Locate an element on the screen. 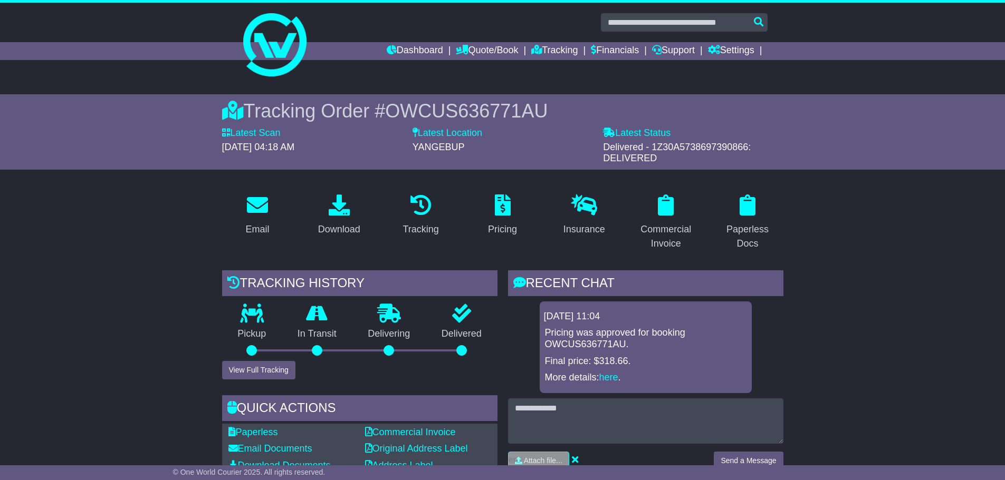 The image size is (1005, 480). p: More details: . is located at coordinates (645, 378).